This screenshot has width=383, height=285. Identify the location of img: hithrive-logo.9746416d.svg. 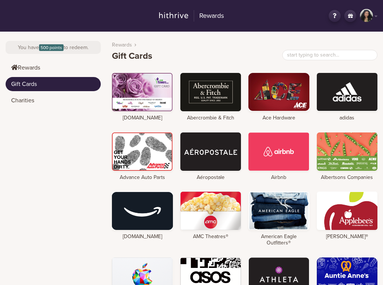
(174, 15).